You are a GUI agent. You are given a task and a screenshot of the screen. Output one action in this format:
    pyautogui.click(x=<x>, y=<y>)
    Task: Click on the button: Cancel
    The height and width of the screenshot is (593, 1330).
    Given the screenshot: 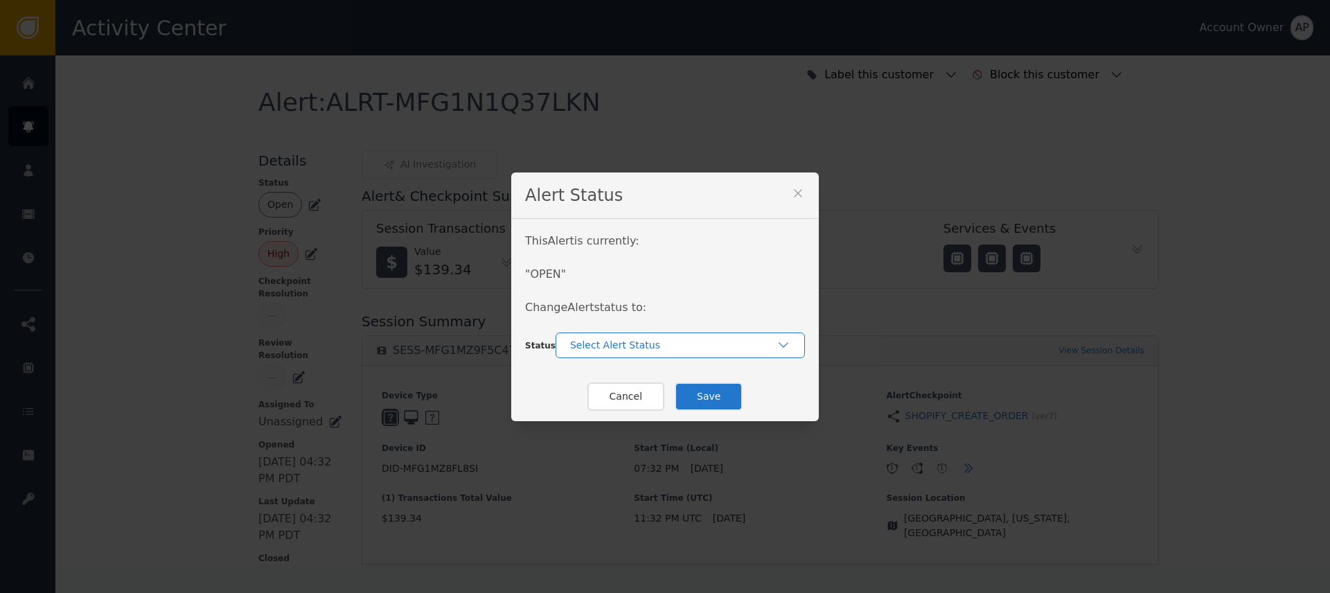 What is the action you would take?
    pyautogui.click(x=625, y=396)
    